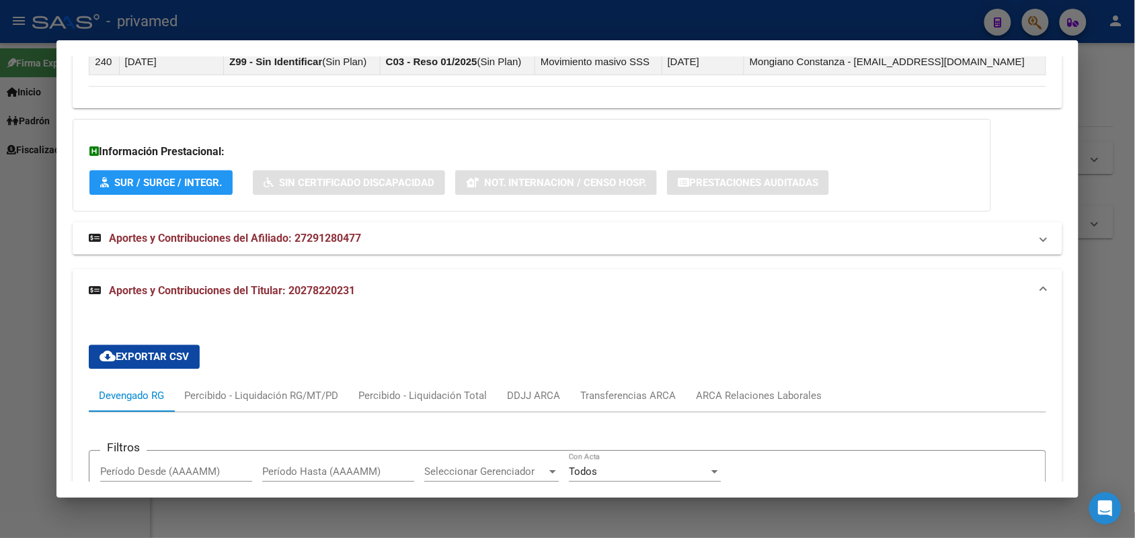 The height and width of the screenshot is (538, 1135). Describe the element at coordinates (1105, 509) in the screenshot. I see `div: Open Intercom Messenger` at that location.